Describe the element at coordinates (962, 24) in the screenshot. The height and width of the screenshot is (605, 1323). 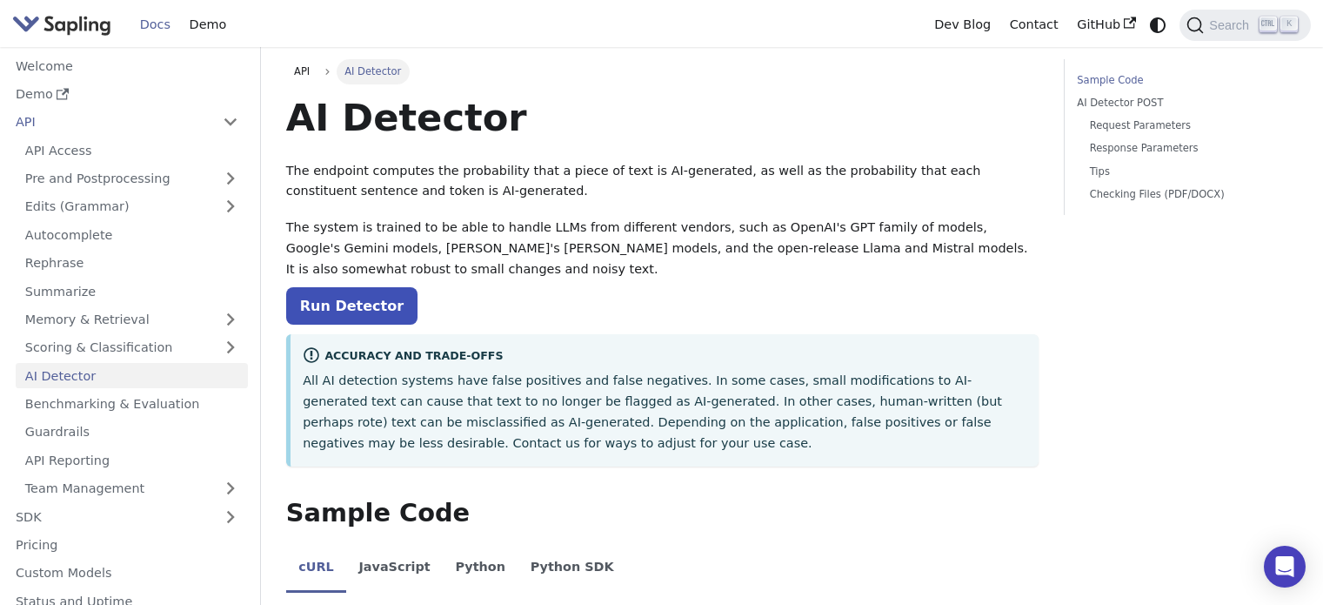
I see `a: Dev Blog` at that location.